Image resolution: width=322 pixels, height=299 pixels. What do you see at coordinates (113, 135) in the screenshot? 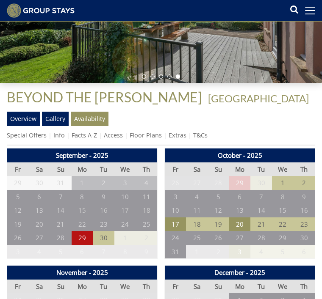
I see `a: Access` at bounding box center [113, 135].